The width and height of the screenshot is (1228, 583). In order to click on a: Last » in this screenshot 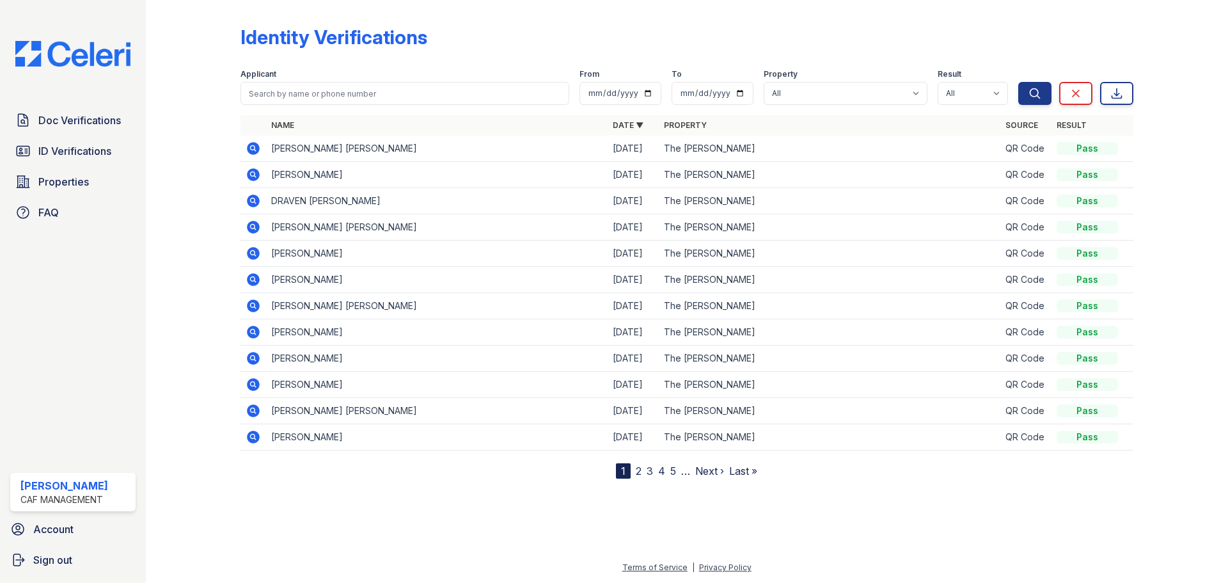, I will do `click(743, 471)`.